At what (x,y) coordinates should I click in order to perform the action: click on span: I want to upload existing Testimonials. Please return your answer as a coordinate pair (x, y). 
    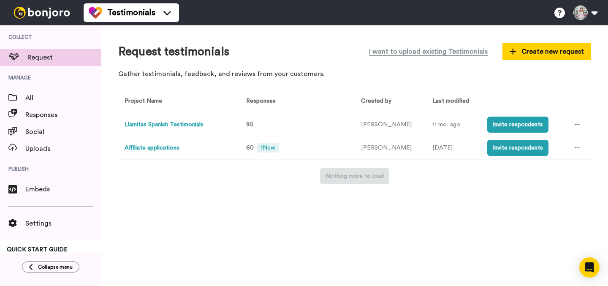
    Looking at the image, I should click on (428, 52).